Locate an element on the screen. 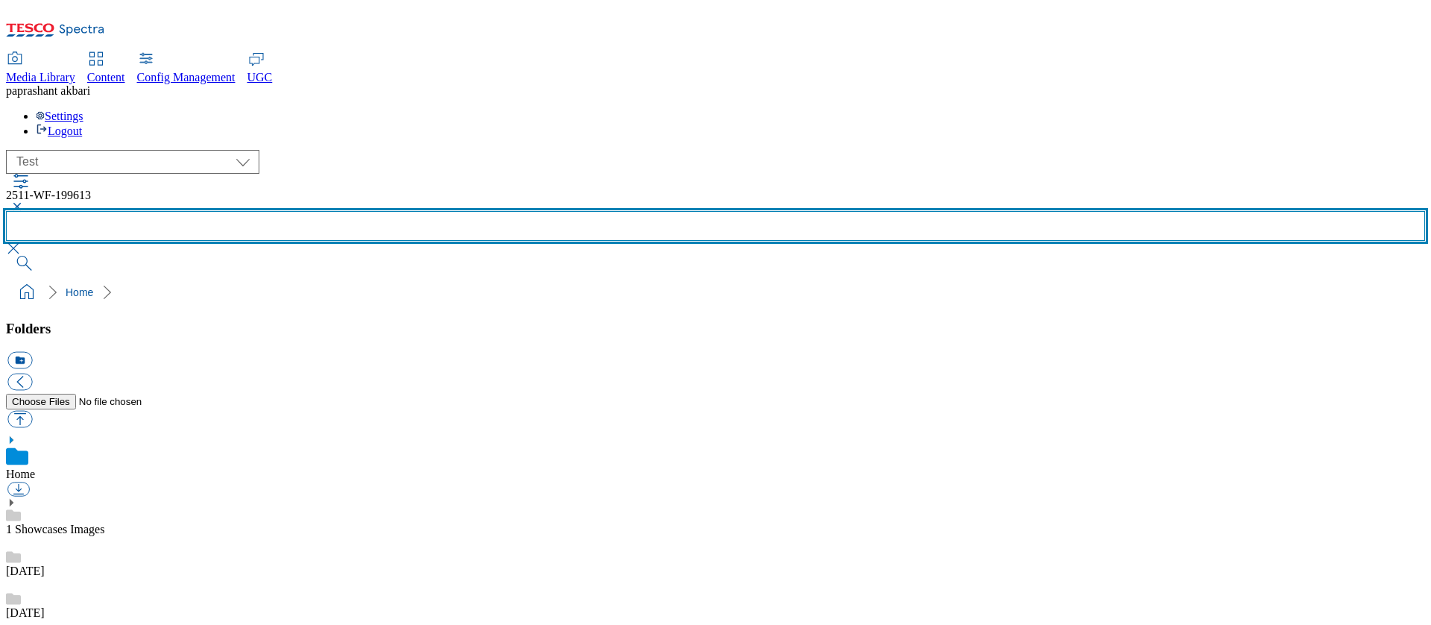 This screenshot has width=1431, height=625. a: UGC is located at coordinates (260, 69).